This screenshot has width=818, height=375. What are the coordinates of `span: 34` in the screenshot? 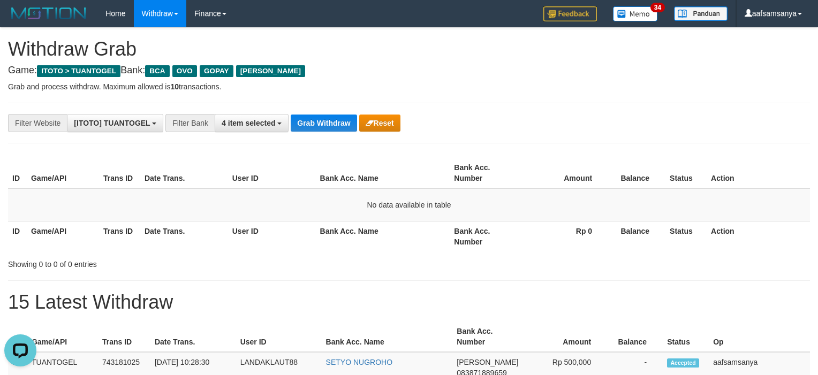 It's located at (657, 7).